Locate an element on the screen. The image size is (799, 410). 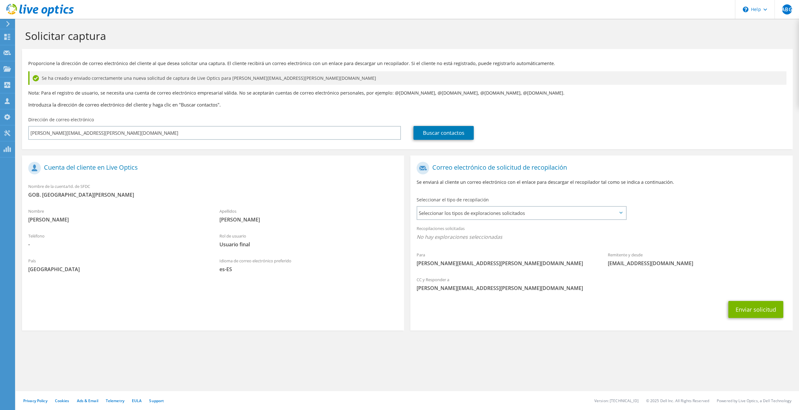
svg: \n is located at coordinates (745, 9).